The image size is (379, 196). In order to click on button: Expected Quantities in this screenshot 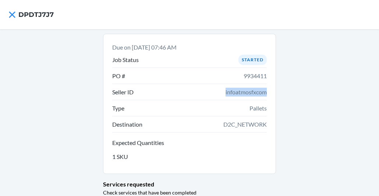, I will do `click(189, 144)`.